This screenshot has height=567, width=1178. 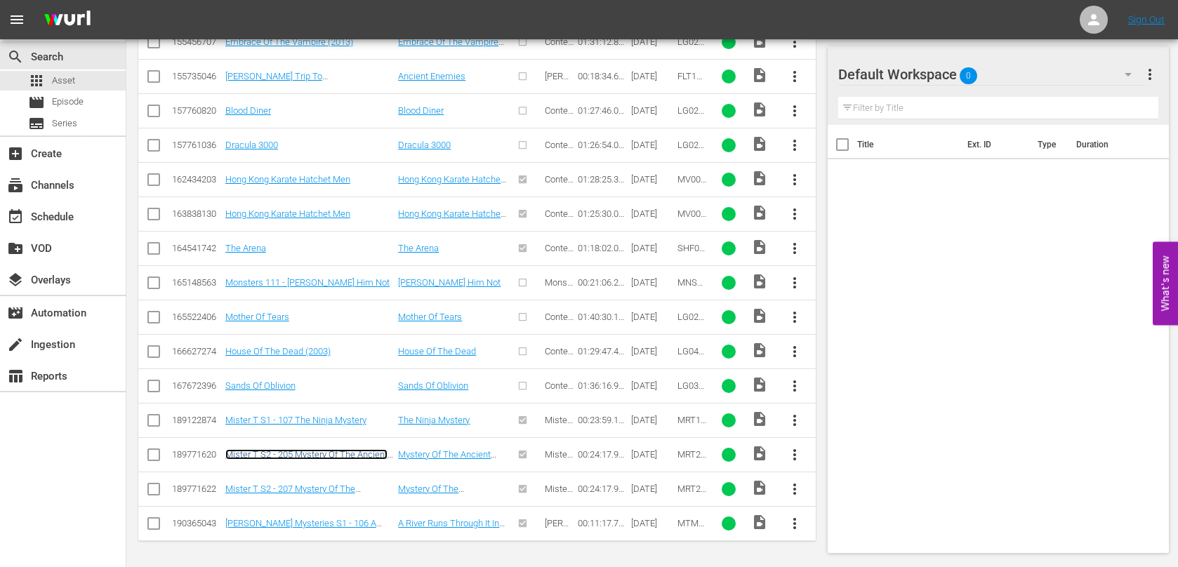 What do you see at coordinates (197, 420) in the screenshot?
I see `div: 189122874` at bounding box center [197, 420].